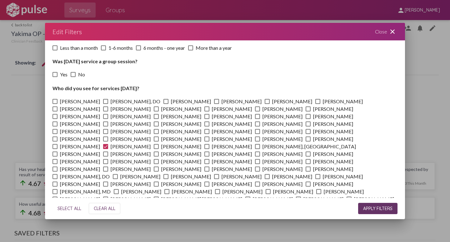  What do you see at coordinates (393, 32) in the screenshot?
I see `mat-icon: close` at bounding box center [393, 32].